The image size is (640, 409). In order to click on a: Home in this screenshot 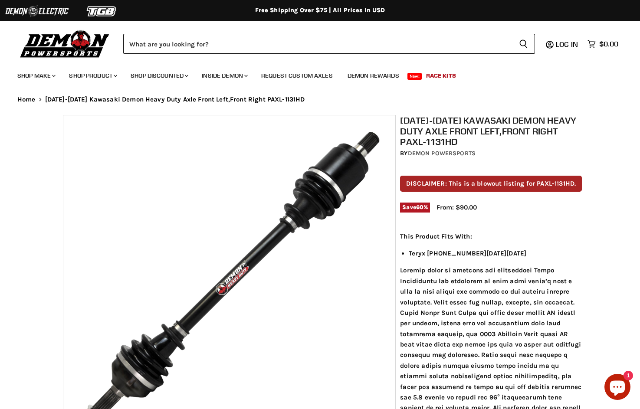, I will do `click(26, 99)`.